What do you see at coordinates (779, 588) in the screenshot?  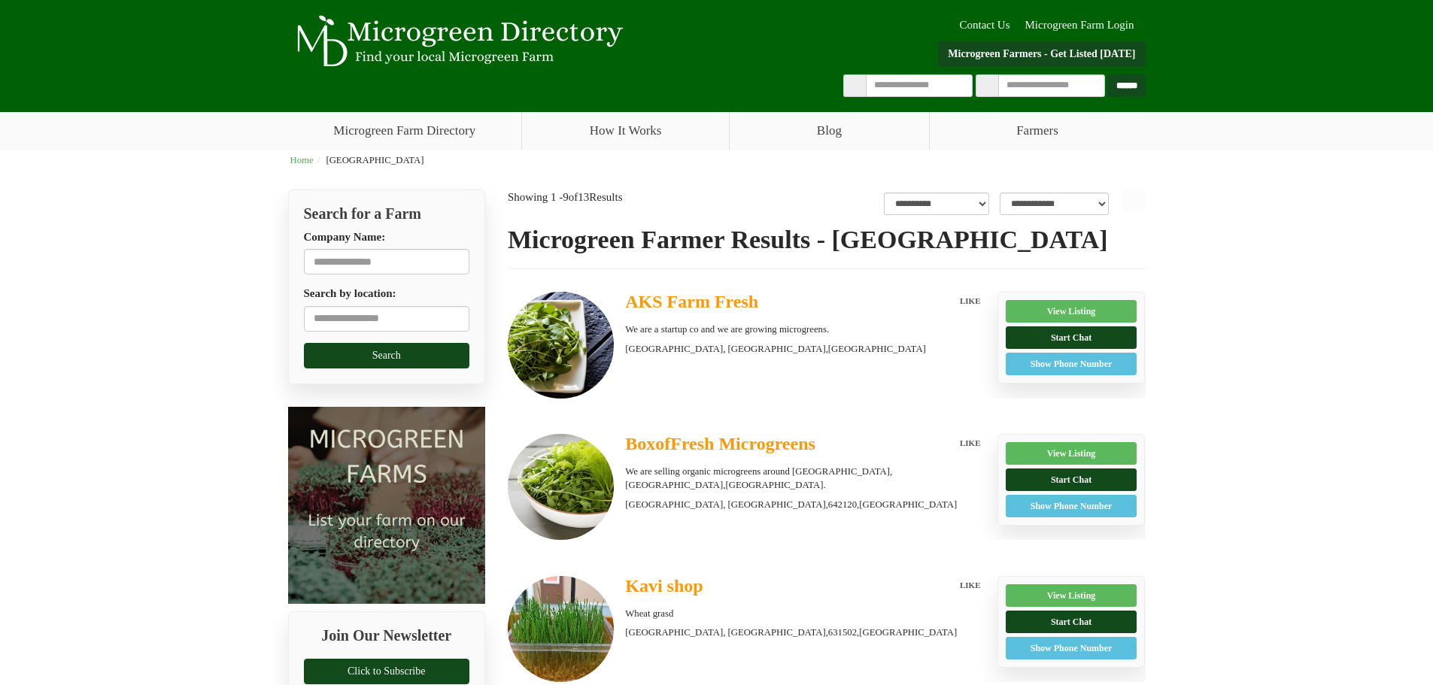 I see `a: Kavi shop` at bounding box center [779, 588].